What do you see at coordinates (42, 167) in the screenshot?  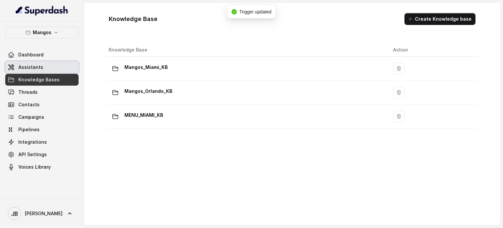 I see `a: Voices Library` at bounding box center [42, 167].